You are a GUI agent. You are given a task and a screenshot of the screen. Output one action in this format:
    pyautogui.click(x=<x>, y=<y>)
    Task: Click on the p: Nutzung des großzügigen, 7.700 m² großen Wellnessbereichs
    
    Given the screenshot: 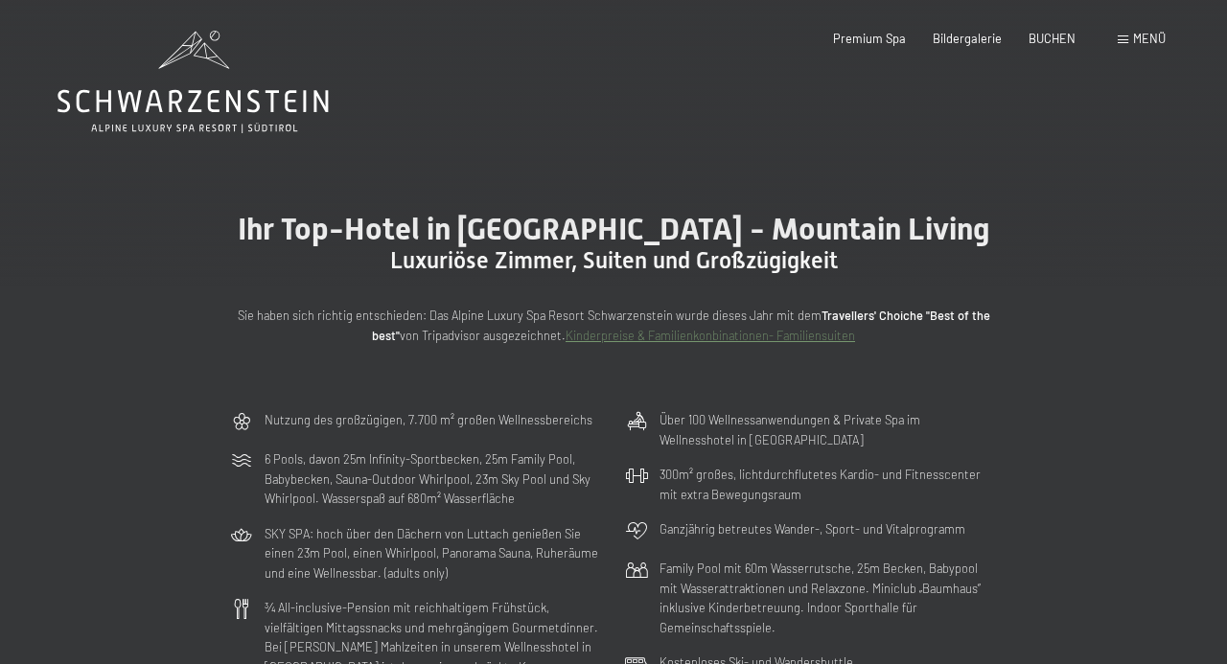 What is the action you would take?
    pyautogui.click(x=428, y=420)
    